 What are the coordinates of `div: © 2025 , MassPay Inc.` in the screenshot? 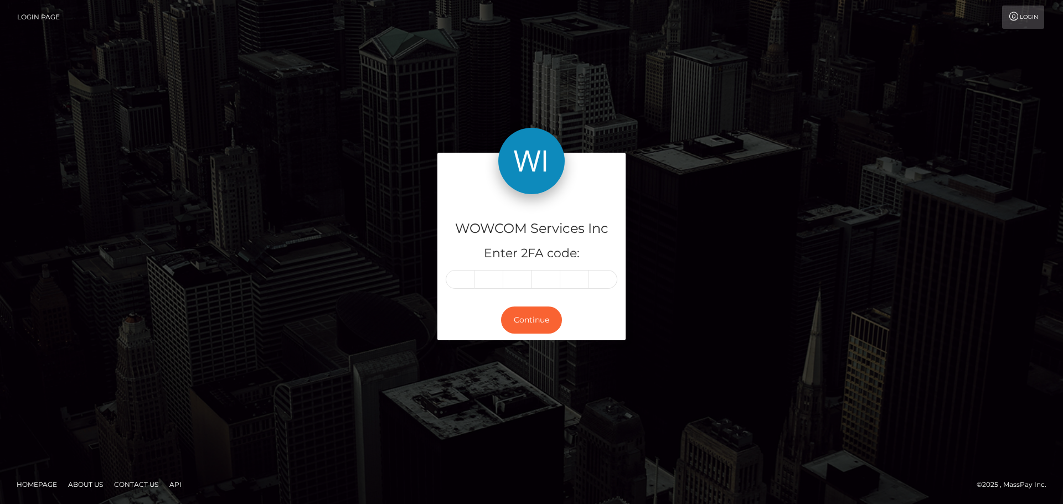 It's located at (1016, 485).